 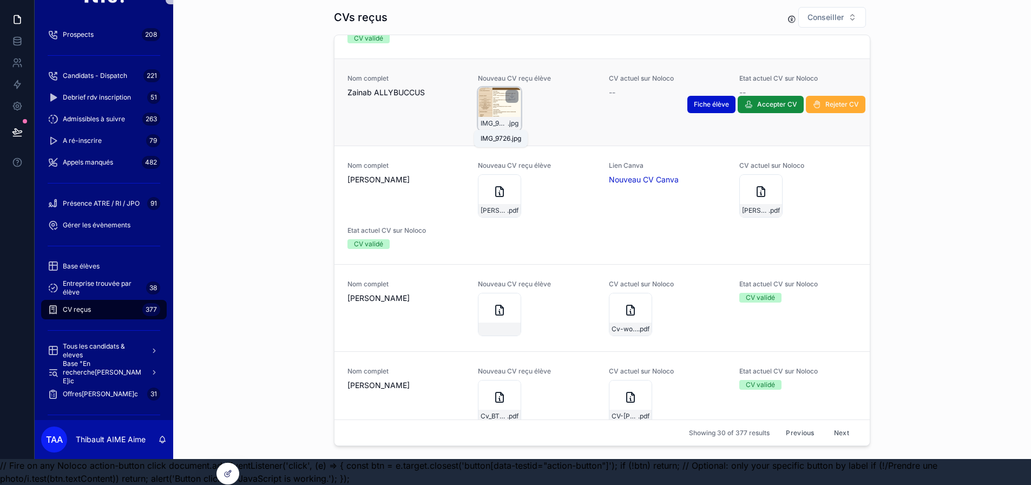 I want to click on span: CV reçus, so click(x=77, y=310).